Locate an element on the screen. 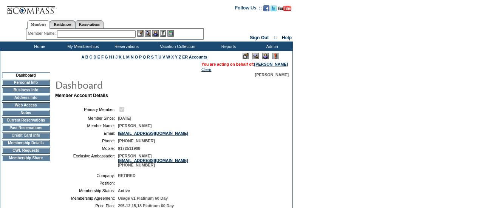 This screenshot has width=478, height=208. a: R is located at coordinates (149, 57).